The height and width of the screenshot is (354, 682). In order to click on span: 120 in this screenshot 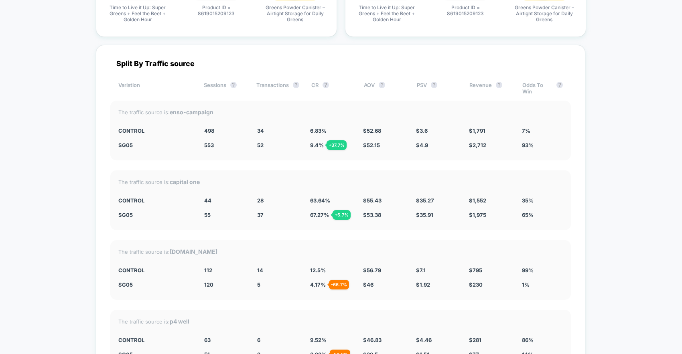, I will do `click(209, 285)`.